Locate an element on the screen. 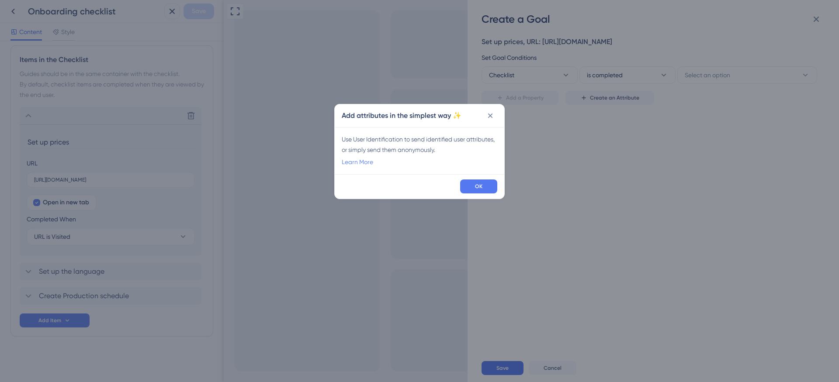 The width and height of the screenshot is (839, 382). span: OK is located at coordinates (478, 187).